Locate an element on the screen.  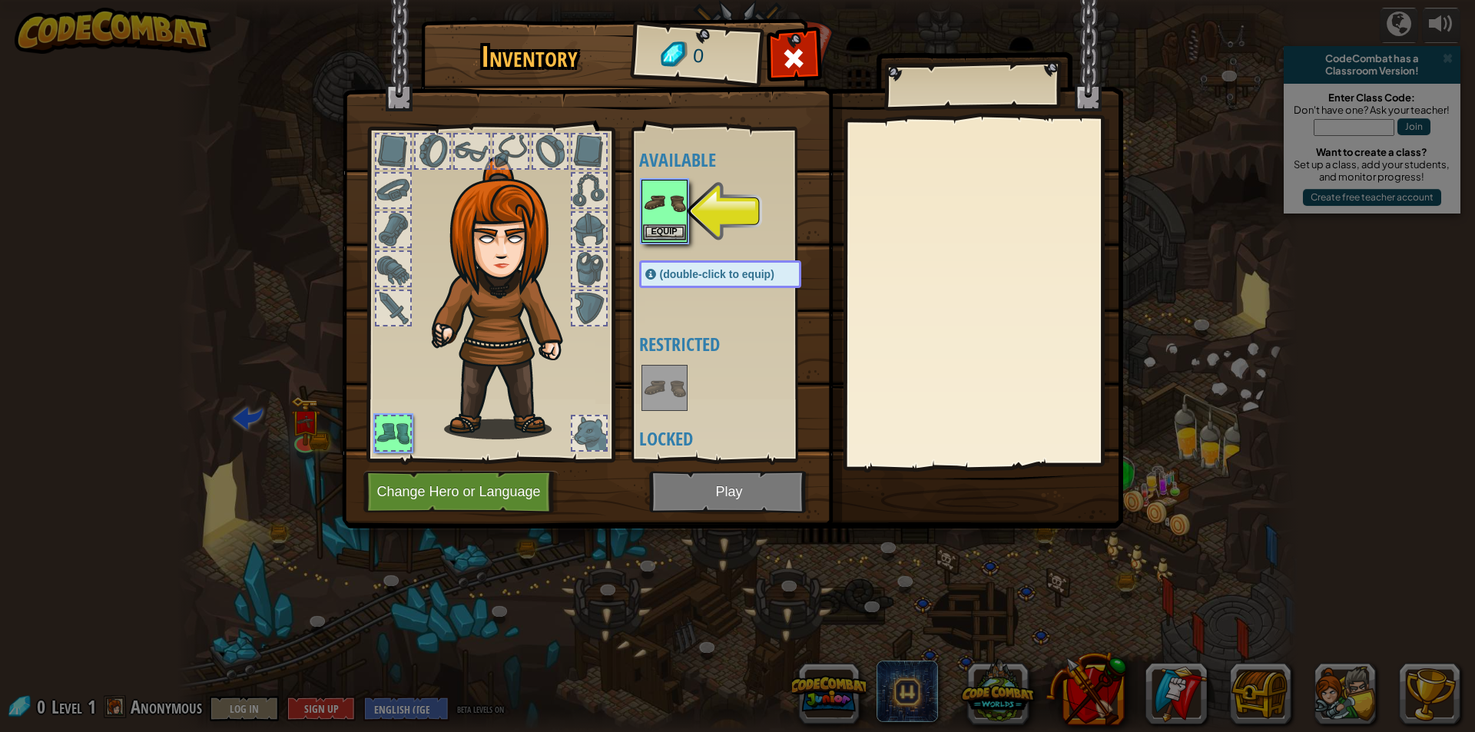
span: 0 is located at coordinates (698, 56).